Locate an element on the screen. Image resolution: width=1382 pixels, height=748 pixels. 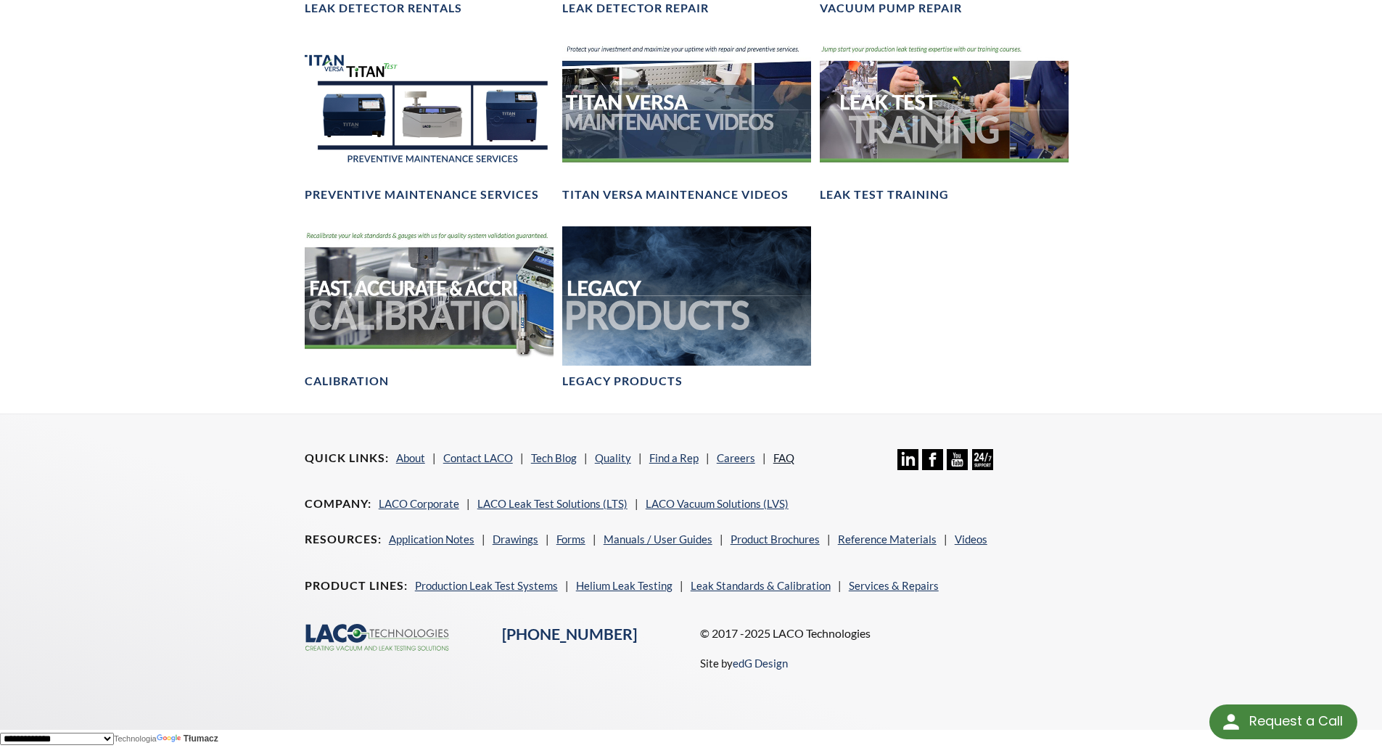
a: Contact LACO is located at coordinates (478, 458).